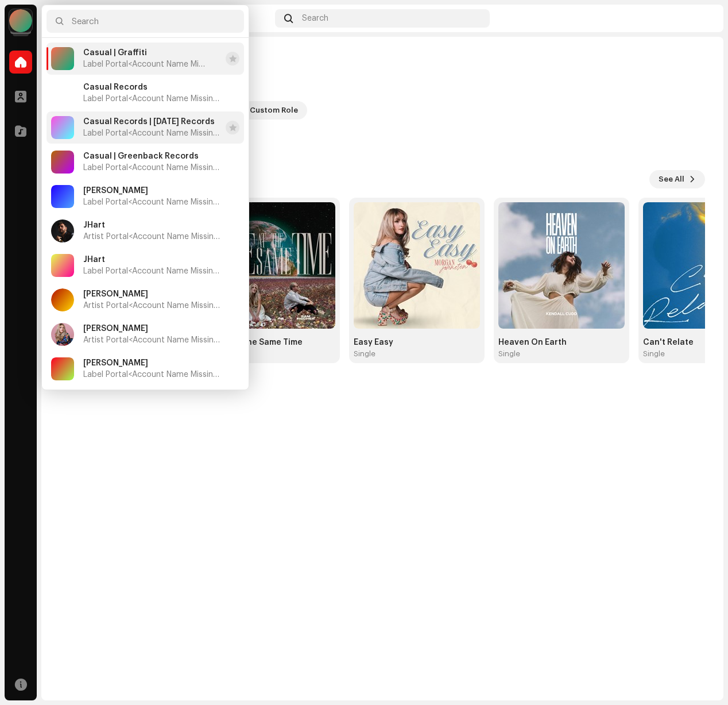 The height and width of the screenshot is (705, 728). I want to click on span: Casual Records, so click(115, 87).